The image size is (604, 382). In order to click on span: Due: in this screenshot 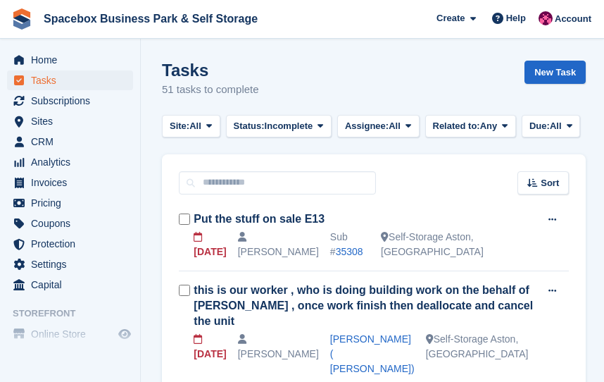, I will do `click(539, 126)`.